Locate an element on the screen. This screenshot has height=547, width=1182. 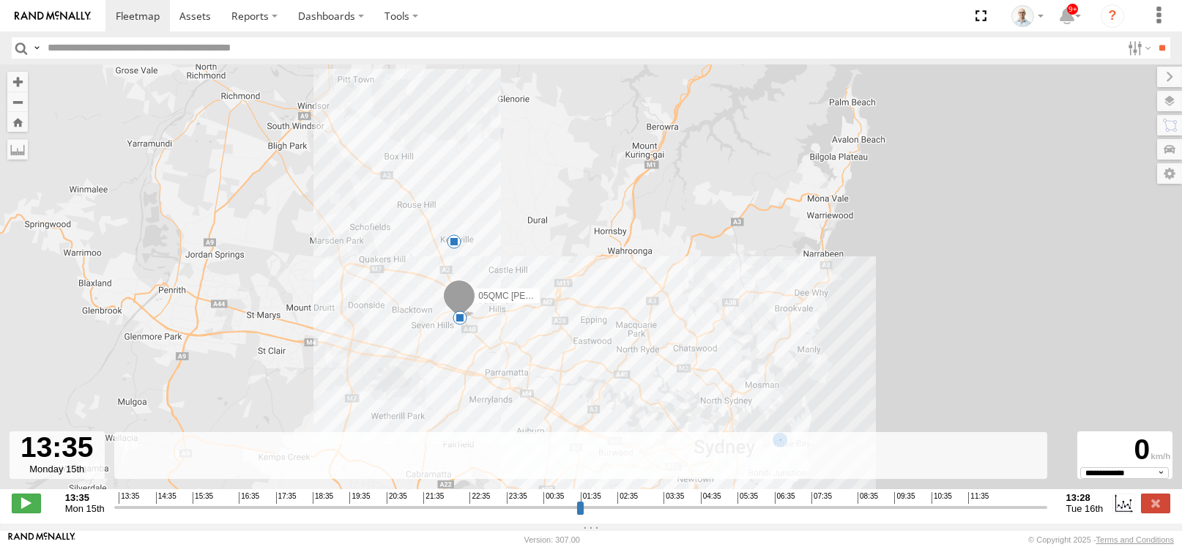
span: 00:35 is located at coordinates (554, 498).